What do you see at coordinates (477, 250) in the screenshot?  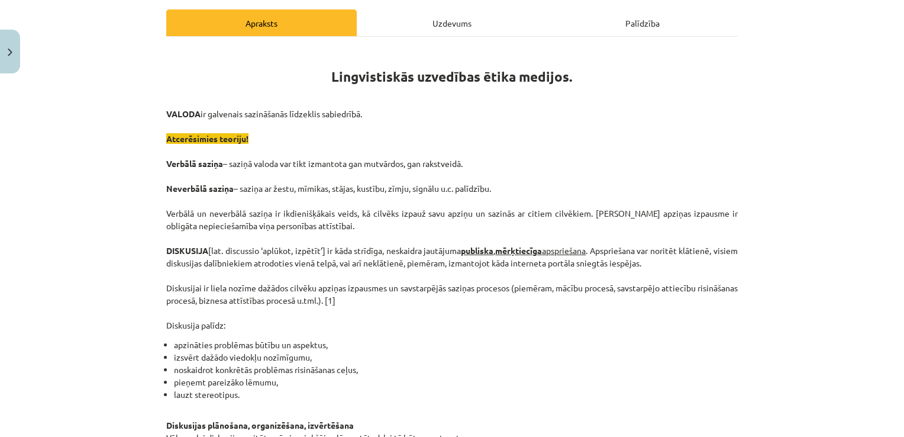 I see `strong: publiska` at bounding box center [477, 250].